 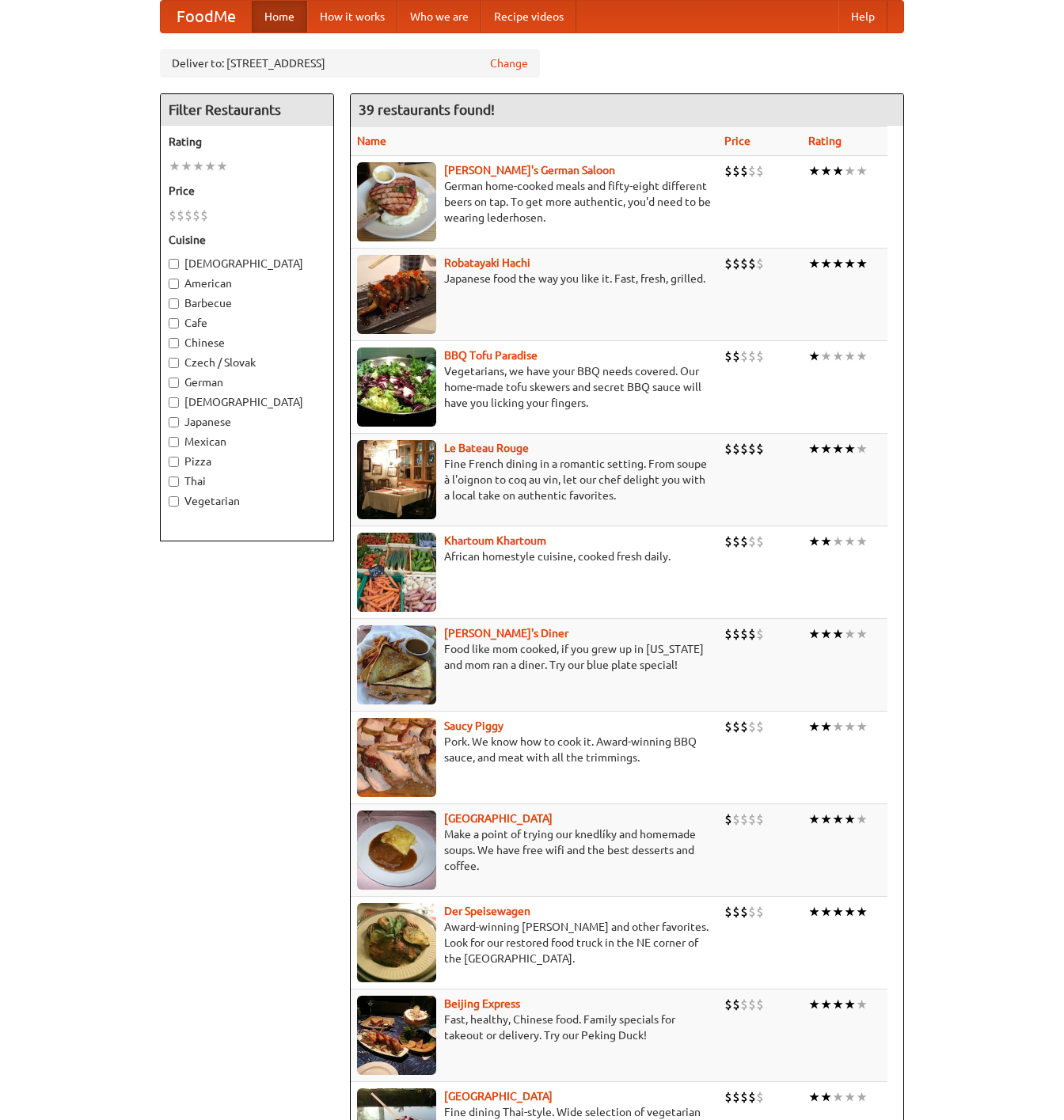 I want to click on input: Vegetarian, so click(x=173, y=501).